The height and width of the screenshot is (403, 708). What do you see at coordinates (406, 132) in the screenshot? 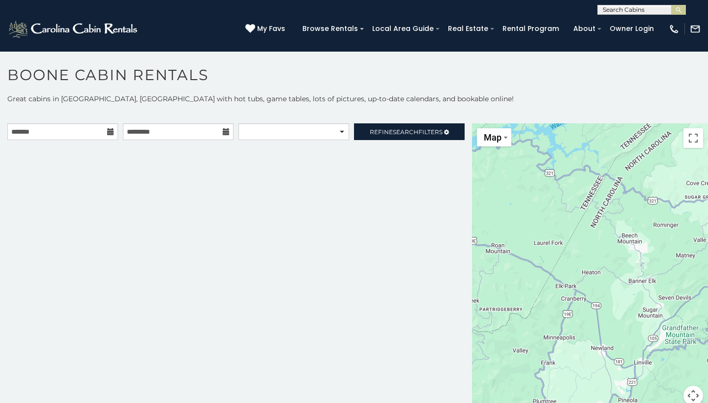
I see `span: Refine Filters` at bounding box center [406, 132].